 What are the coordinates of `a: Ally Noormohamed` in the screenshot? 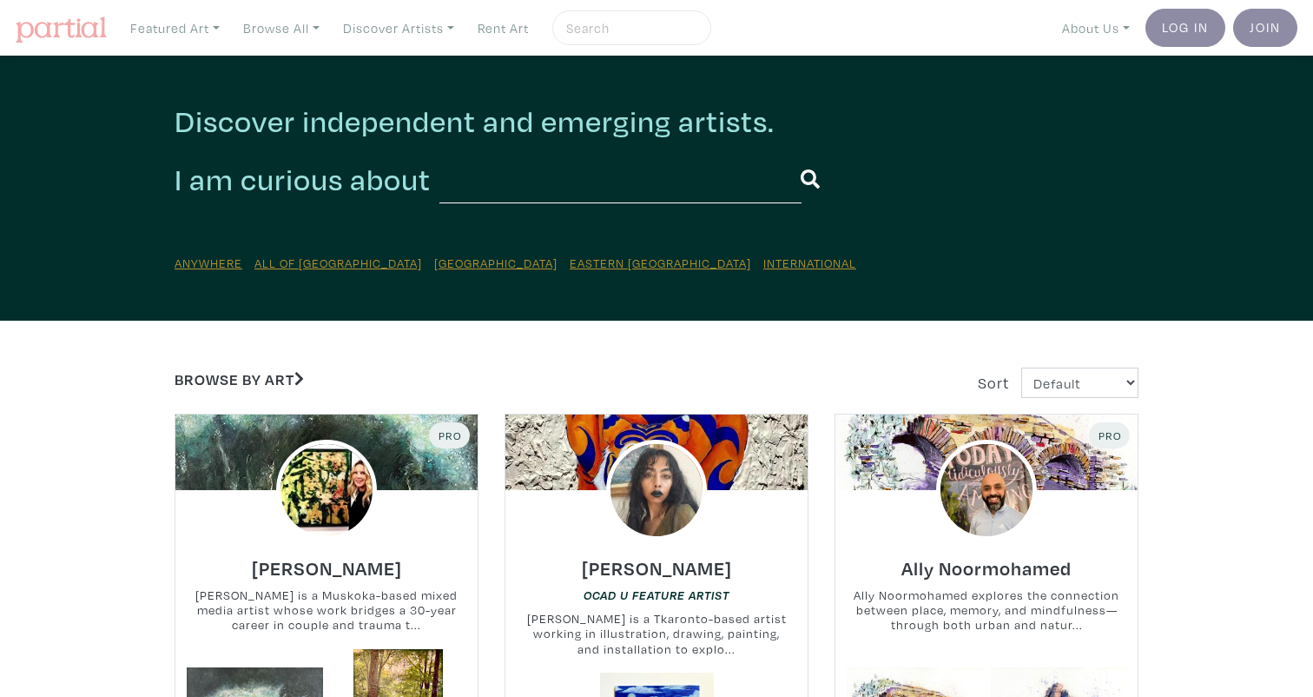 It's located at (987, 561).